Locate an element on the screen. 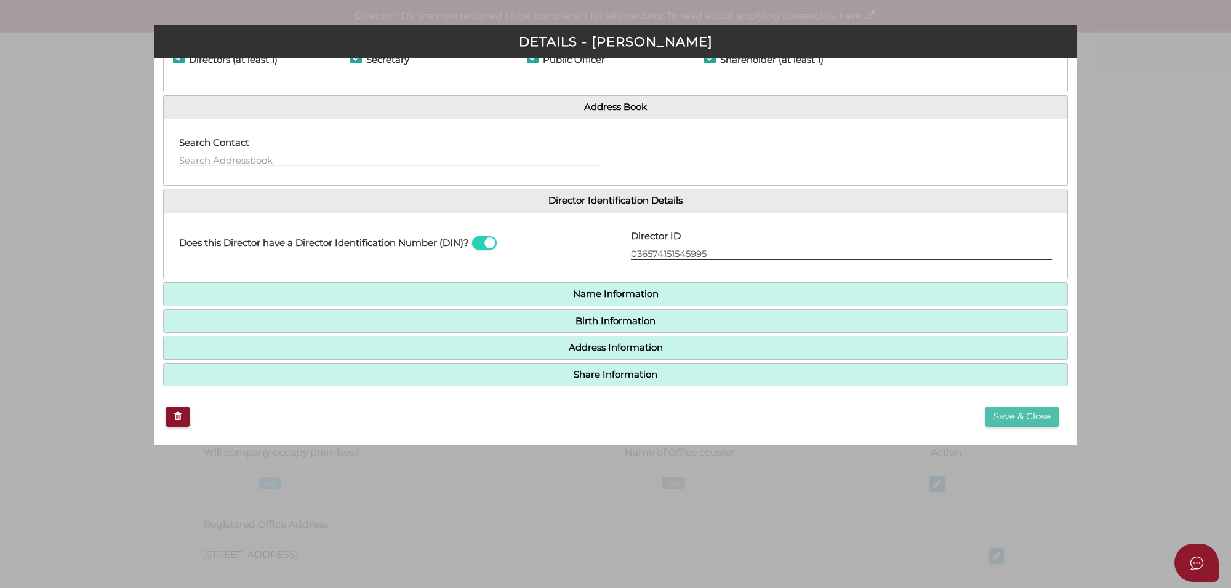 This screenshot has height=588, width=1231. button: Open asap is located at coordinates (1196, 563).